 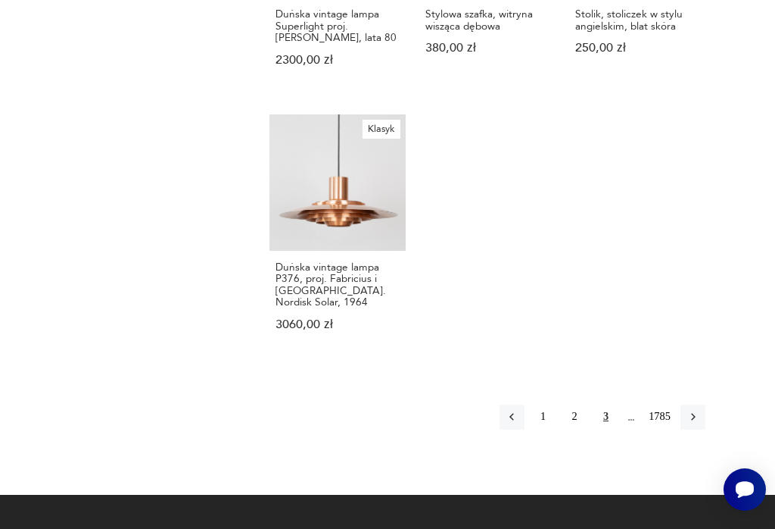 I want to click on a: KlasykDuńska vintage lampa P376, proj. Fabricius i Kastholm. Nordisk Solar, 1964Duńska vintage la..., so click(x=338, y=235).